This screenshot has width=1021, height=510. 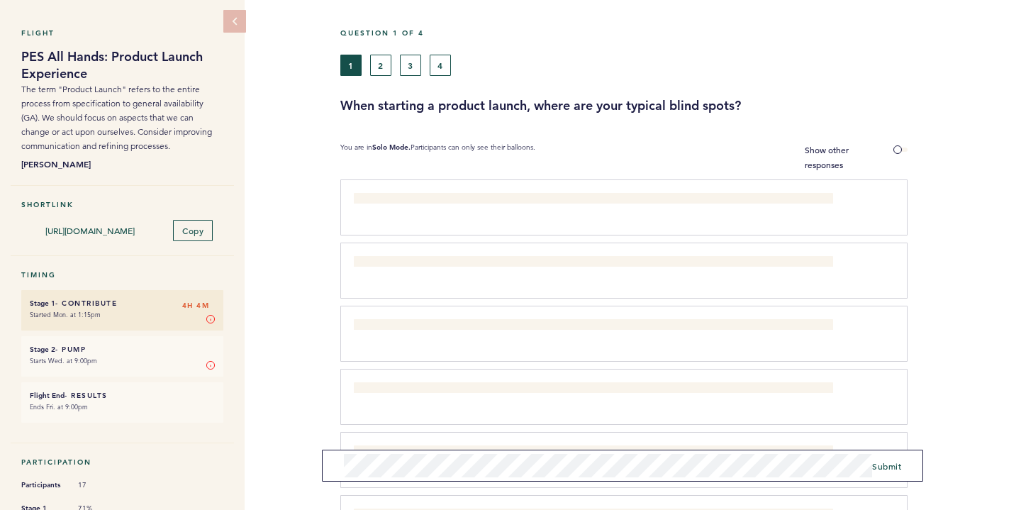 What do you see at coordinates (391, 147) in the screenshot?
I see `b: Solo Mode.` at bounding box center [391, 147].